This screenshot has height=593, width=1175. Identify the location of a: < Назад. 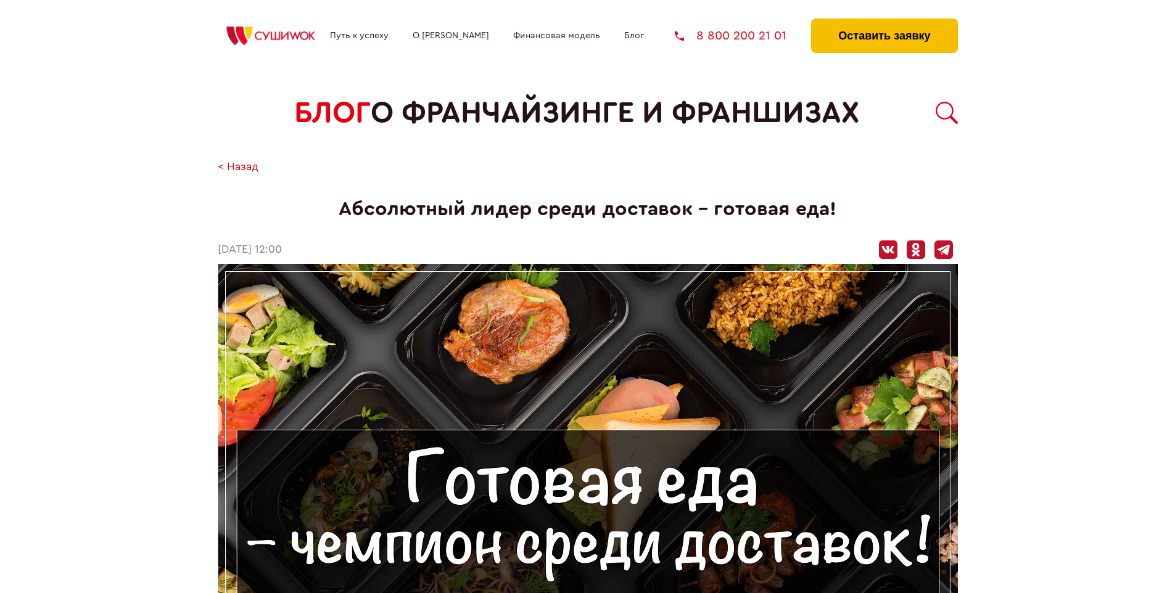
(238, 167).